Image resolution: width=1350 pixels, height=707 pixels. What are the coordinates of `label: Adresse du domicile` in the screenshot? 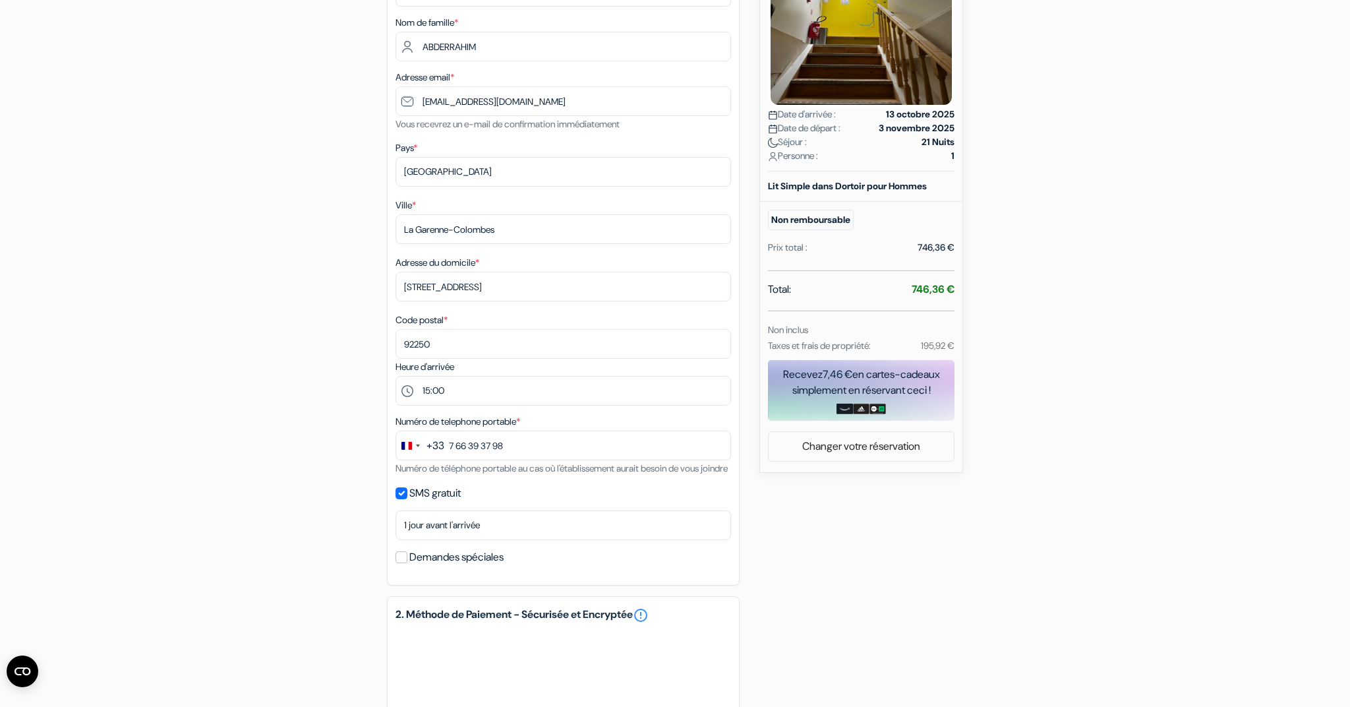 It's located at (437, 262).